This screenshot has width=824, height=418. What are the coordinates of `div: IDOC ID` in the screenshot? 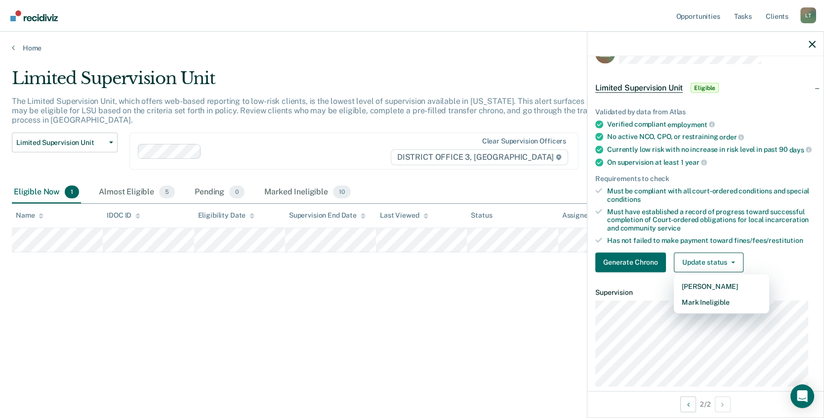 It's located at (124, 215).